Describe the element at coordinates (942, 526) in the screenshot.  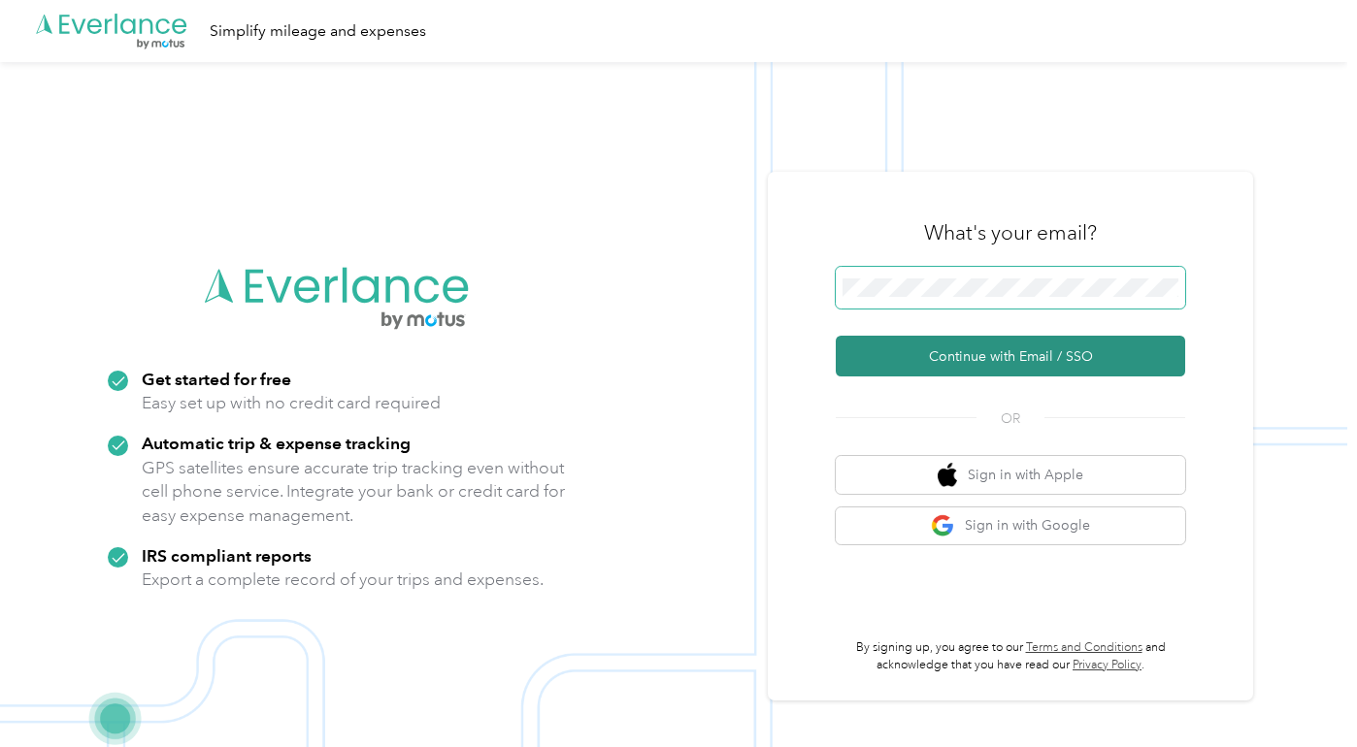
I see `img: google logo` at that location.